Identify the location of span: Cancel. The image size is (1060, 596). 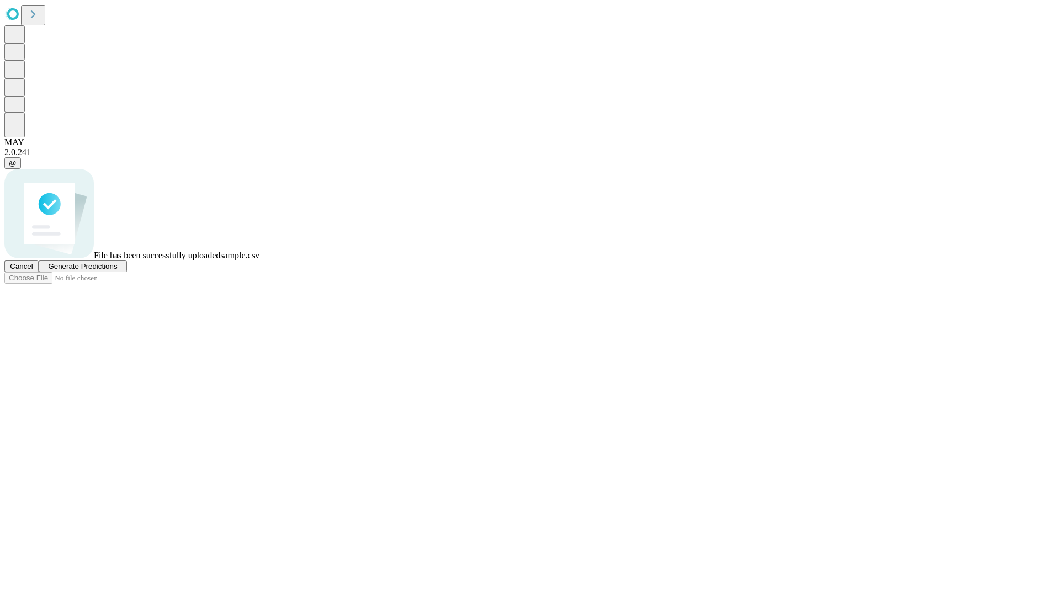
(22, 266).